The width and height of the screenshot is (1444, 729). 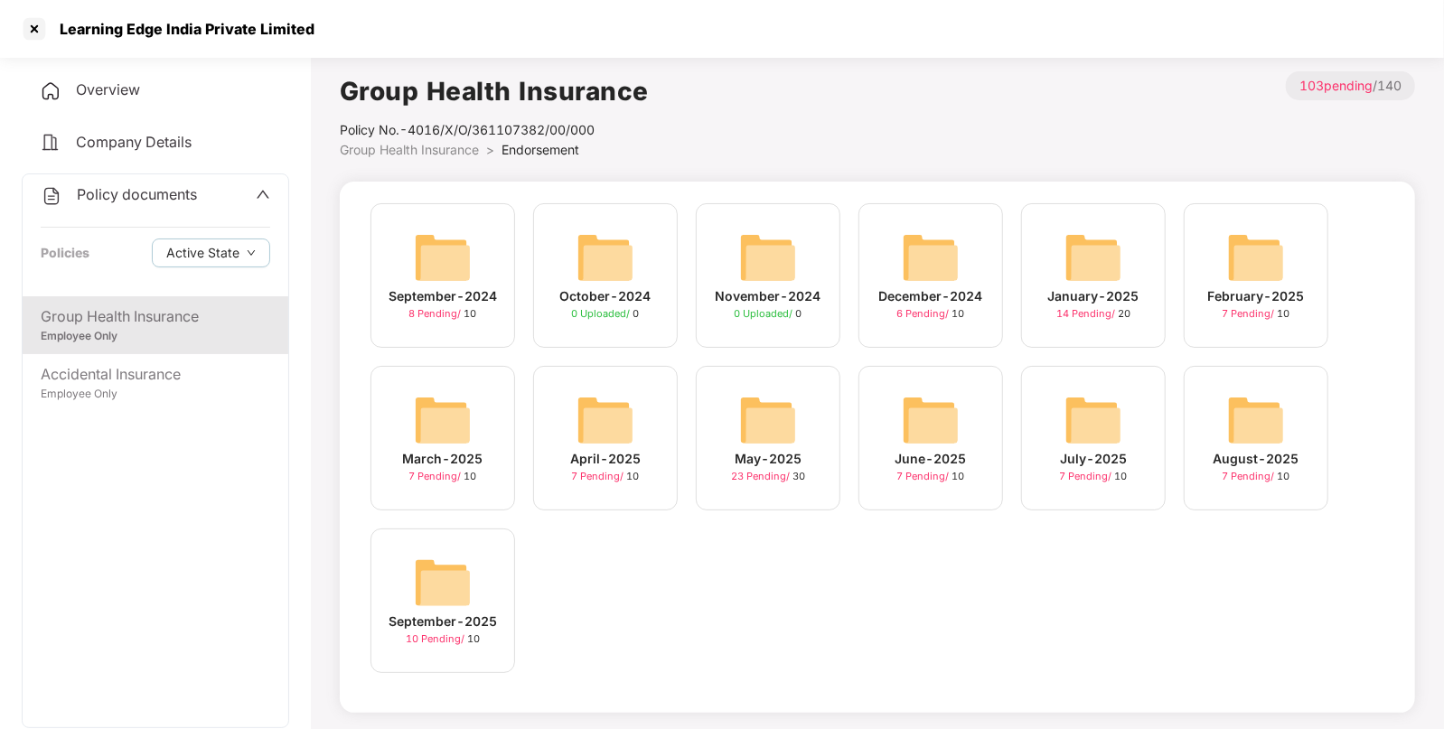 What do you see at coordinates (1093, 459) in the screenshot?
I see `div: July-2025` at bounding box center [1093, 459].